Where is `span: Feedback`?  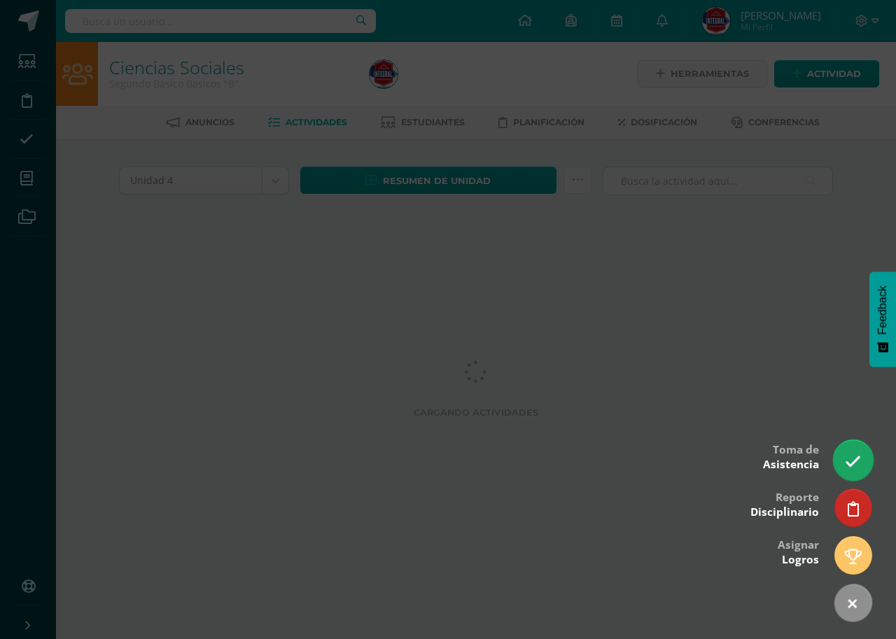
span: Feedback is located at coordinates (883, 310).